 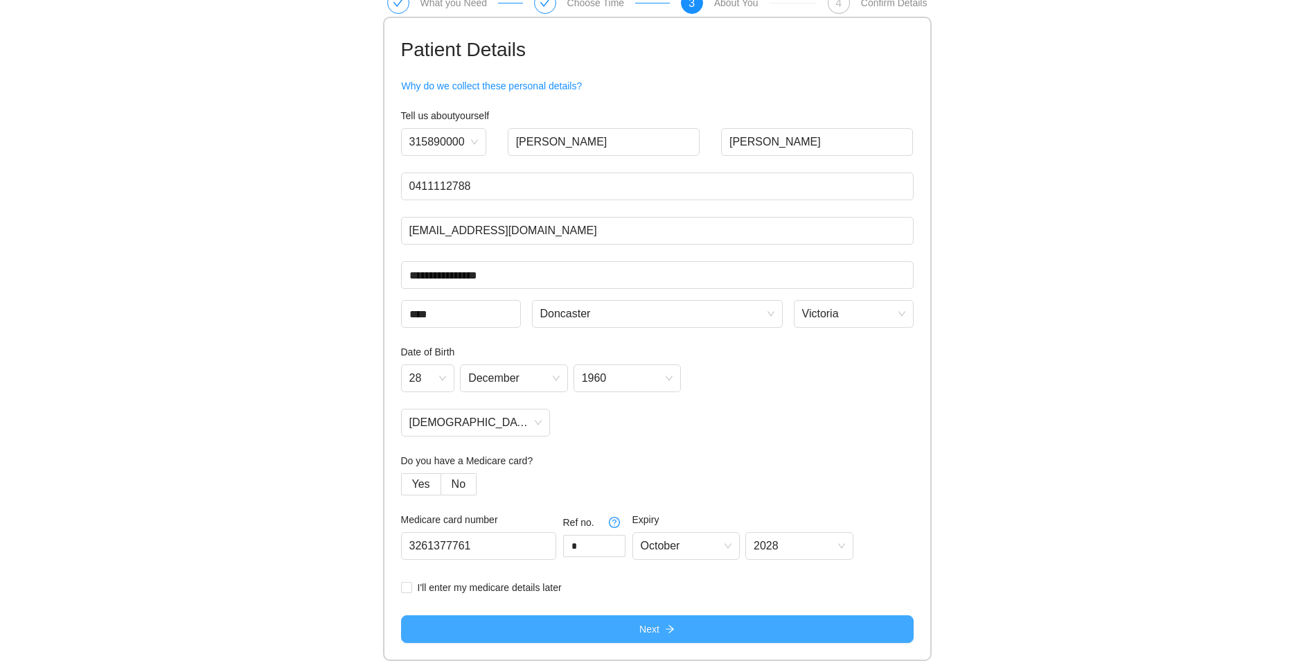 I want to click on span: No, so click(x=458, y=483).